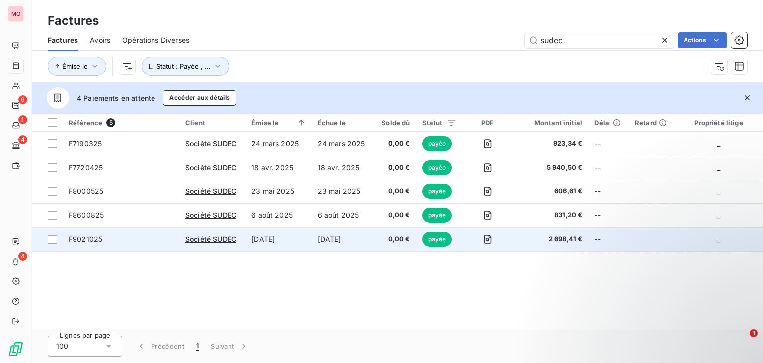 This screenshot has width=763, height=363. I want to click on div: MO, so click(16, 14).